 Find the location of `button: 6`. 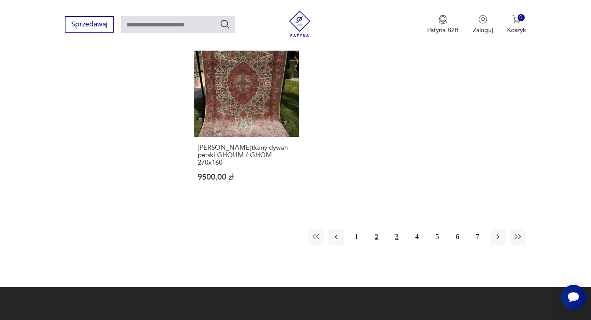

button: 6 is located at coordinates (458, 236).